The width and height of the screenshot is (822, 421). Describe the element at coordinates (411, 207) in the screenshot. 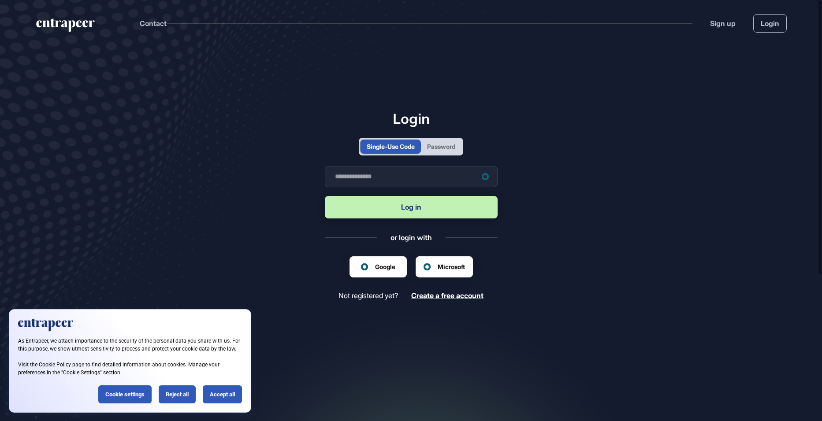

I see `button: Log in` at that location.